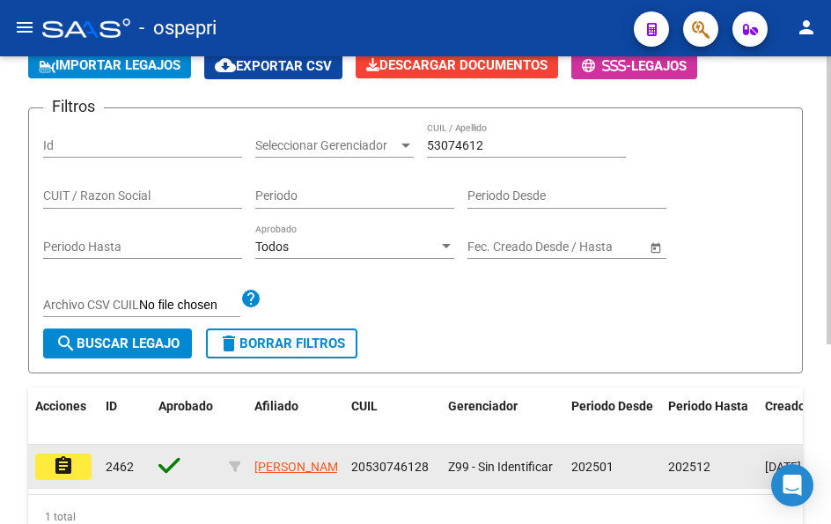 The image size is (831, 524). I want to click on div: Open Intercom Messenger, so click(792, 485).